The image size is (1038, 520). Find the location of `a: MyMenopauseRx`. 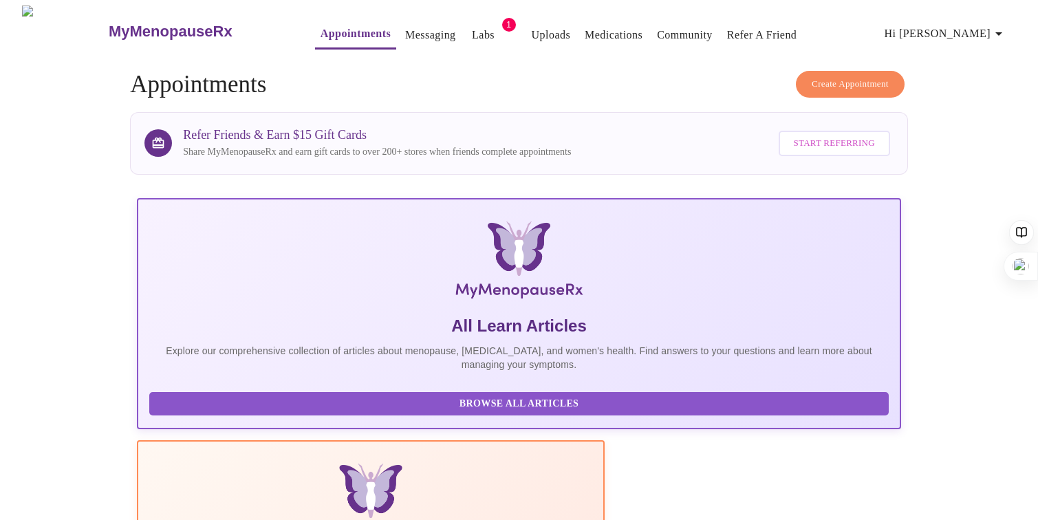

a: MyMenopauseRx is located at coordinates (197, 32).